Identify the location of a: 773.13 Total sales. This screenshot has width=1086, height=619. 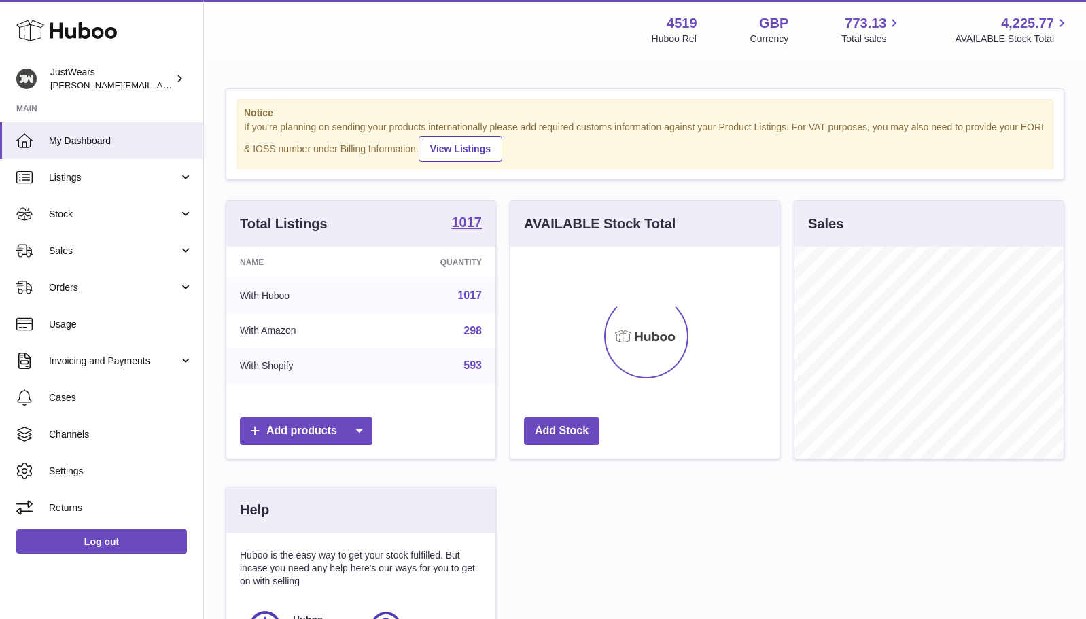
(872, 30).